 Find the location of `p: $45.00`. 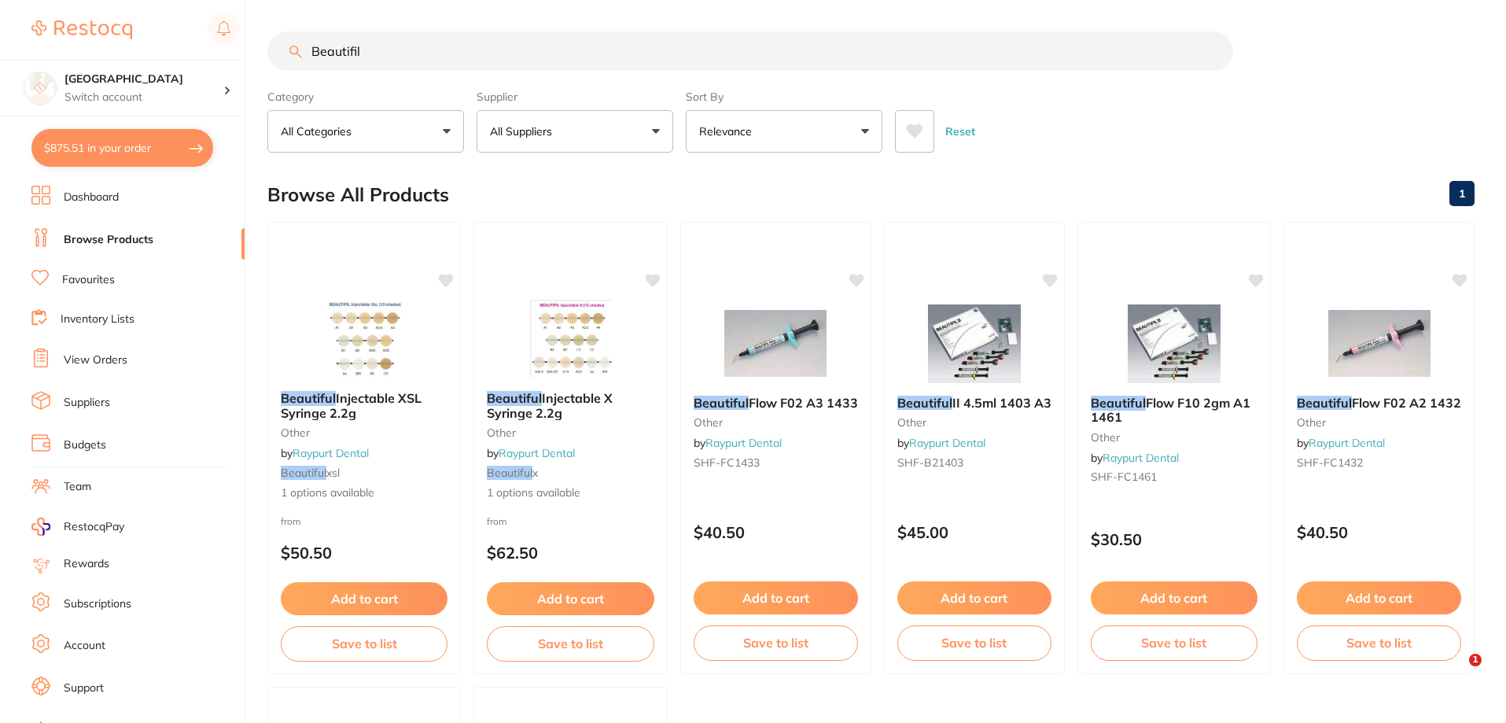

p: $45.00 is located at coordinates (975, 532).